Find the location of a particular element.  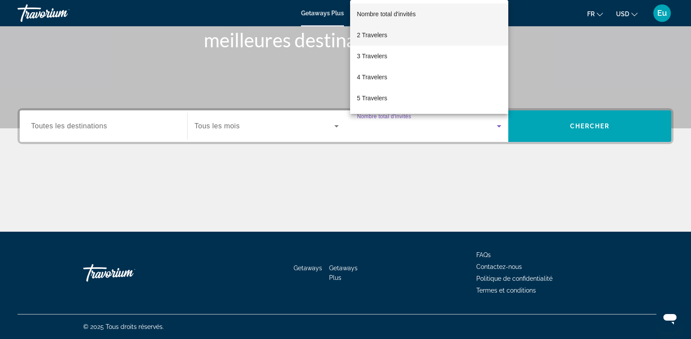

span: Nombre total d'invités is located at coordinates (386, 14).